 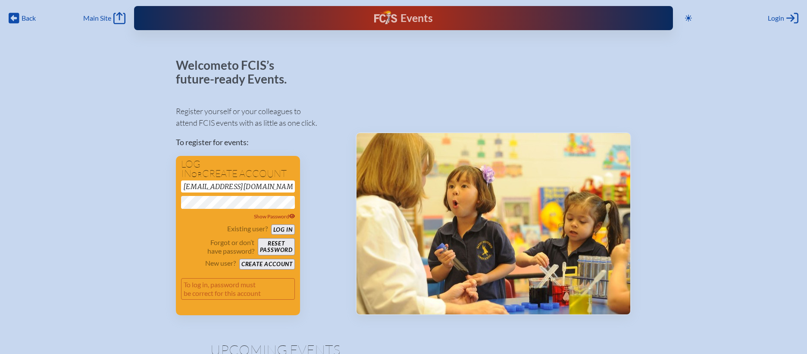 I want to click on input: Email, so click(x=238, y=187).